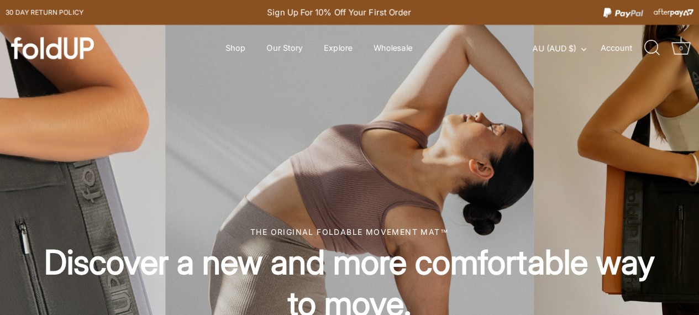  Describe the element at coordinates (53, 48) in the screenshot. I see `img: foldUP` at that location.